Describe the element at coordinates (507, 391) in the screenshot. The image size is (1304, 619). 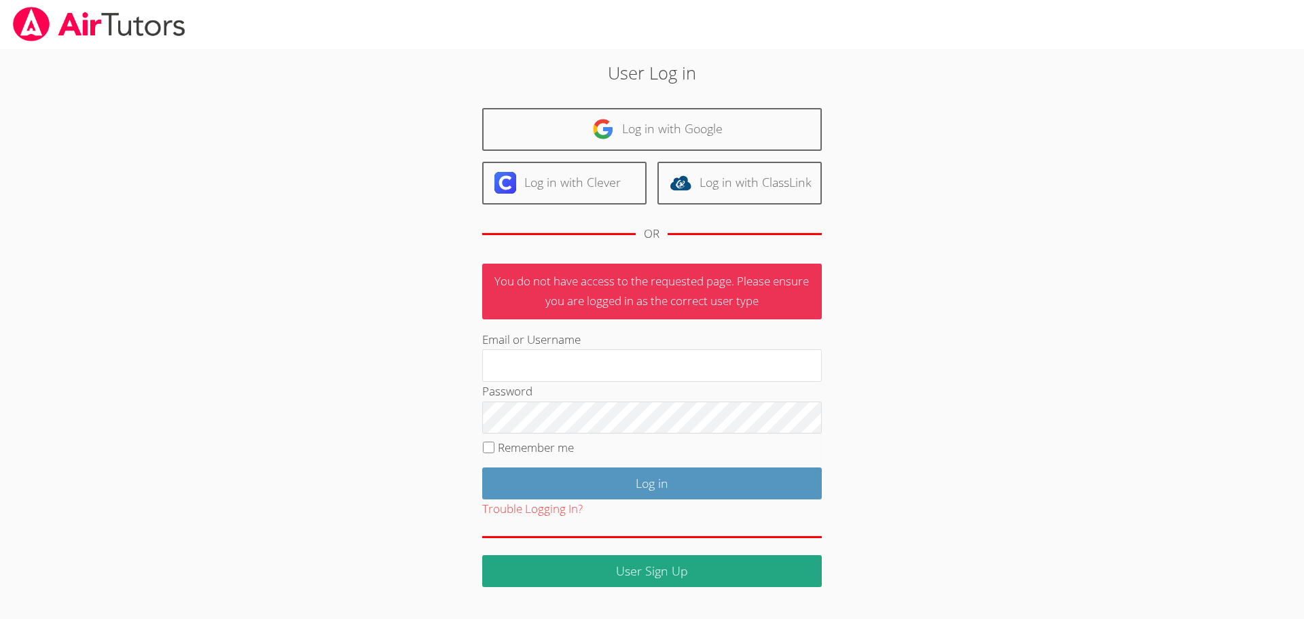
I see `label: Password` at that location.